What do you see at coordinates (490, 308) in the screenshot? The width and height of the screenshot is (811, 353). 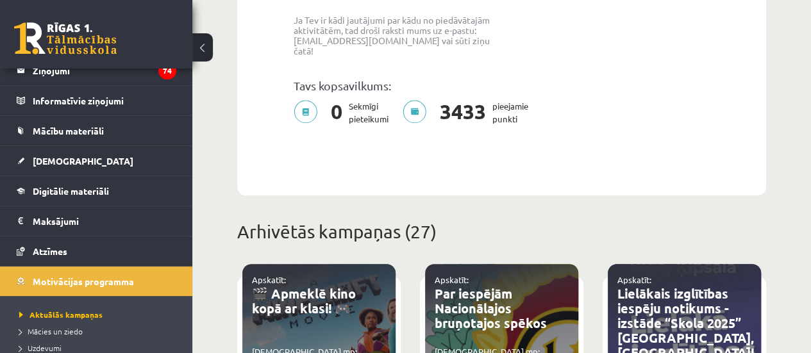 I see `a: Par iespējām Nacionālajos bruņotajos spēkos` at bounding box center [490, 308].